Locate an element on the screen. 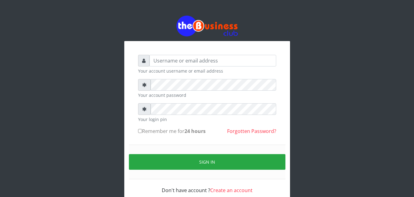 The image size is (414, 197). b: 24 hours is located at coordinates (195, 131).